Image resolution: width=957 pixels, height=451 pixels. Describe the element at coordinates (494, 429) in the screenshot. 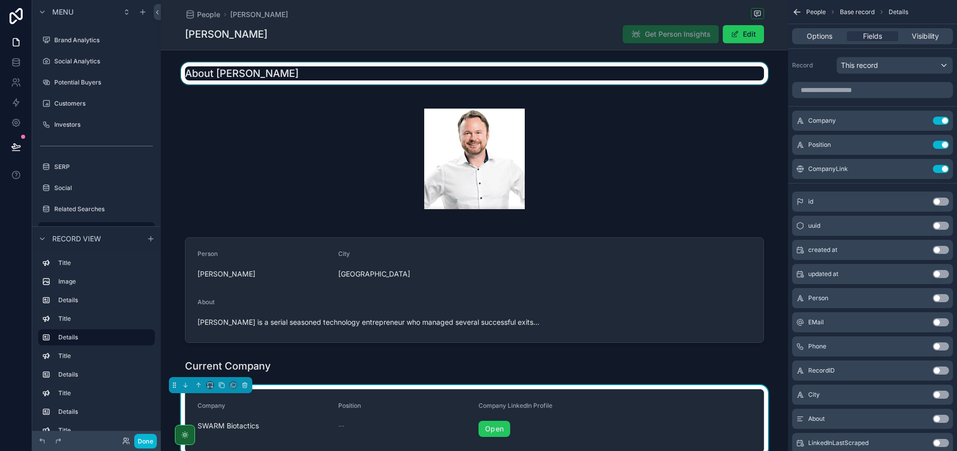

I see `a: Open` at that location.